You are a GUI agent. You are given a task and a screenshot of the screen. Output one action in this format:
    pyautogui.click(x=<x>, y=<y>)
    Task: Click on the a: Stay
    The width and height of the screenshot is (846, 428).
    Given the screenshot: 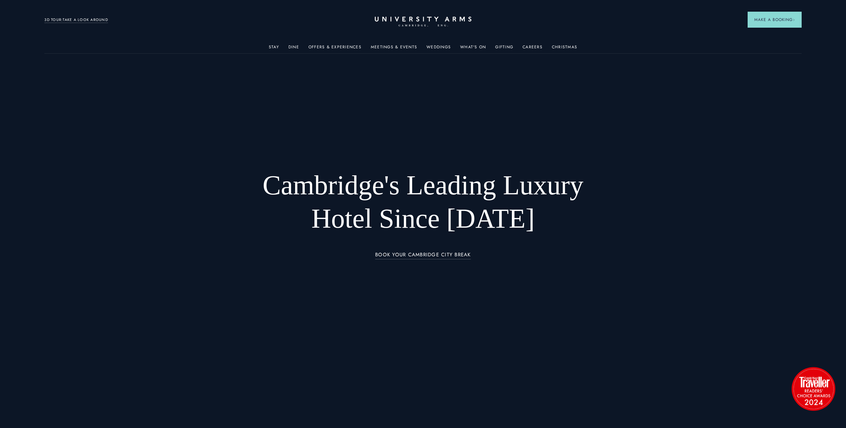 What is the action you would take?
    pyautogui.click(x=274, y=49)
    